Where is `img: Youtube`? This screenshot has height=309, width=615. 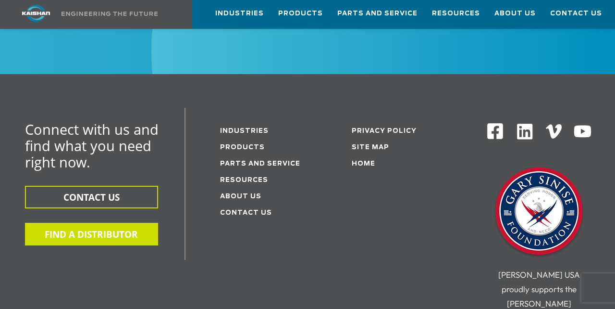 img: Youtube is located at coordinates (583, 131).